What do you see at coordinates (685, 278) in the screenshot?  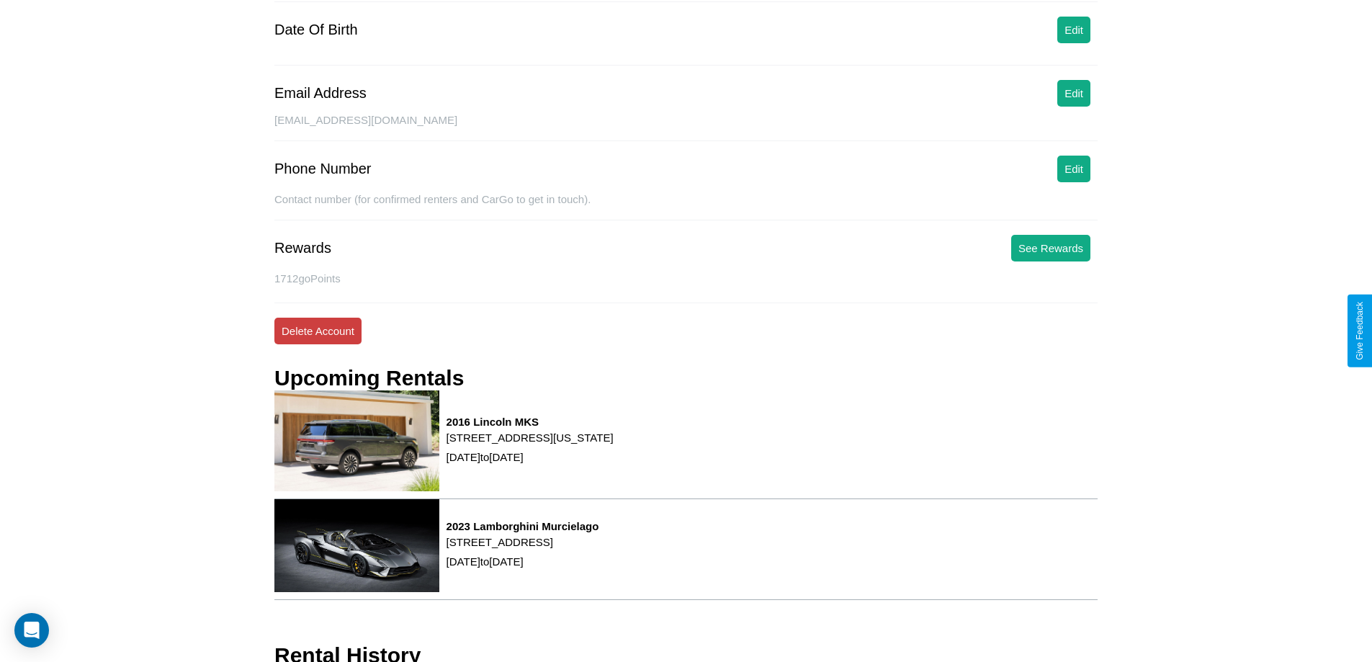 I see `p: 1712 goPoints` at bounding box center [685, 278].